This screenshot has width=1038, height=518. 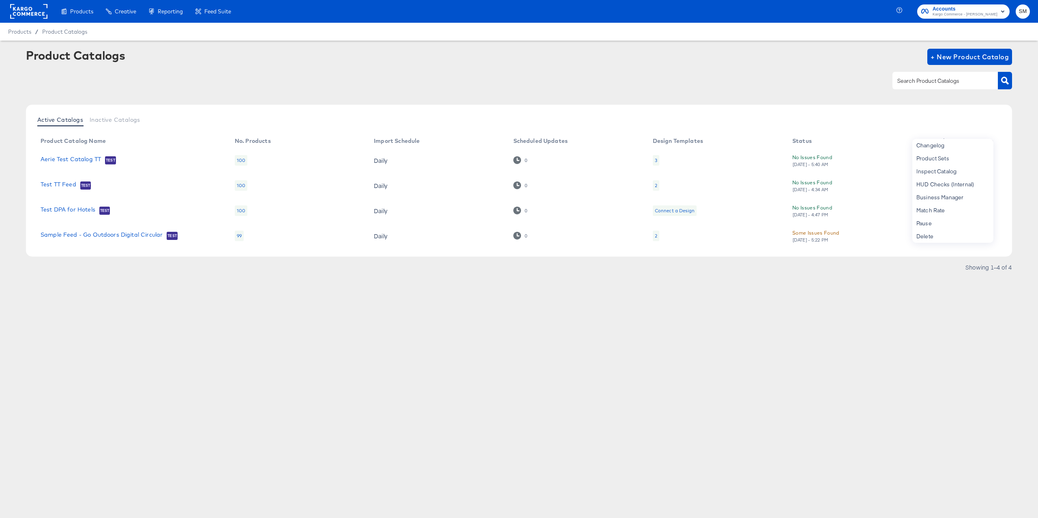 I want to click on a: Test TT Feed, so click(x=58, y=185).